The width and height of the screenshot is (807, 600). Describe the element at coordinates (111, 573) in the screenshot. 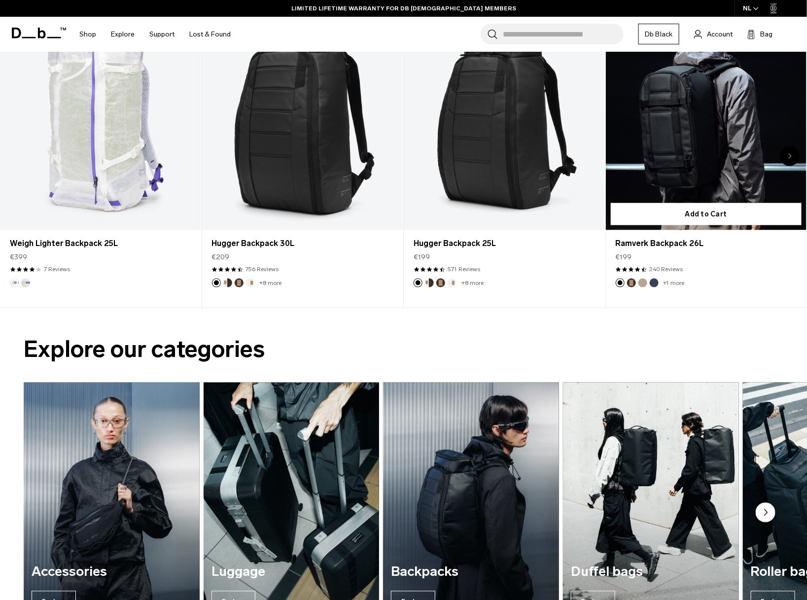

I see `h3: Accessories` at that location.